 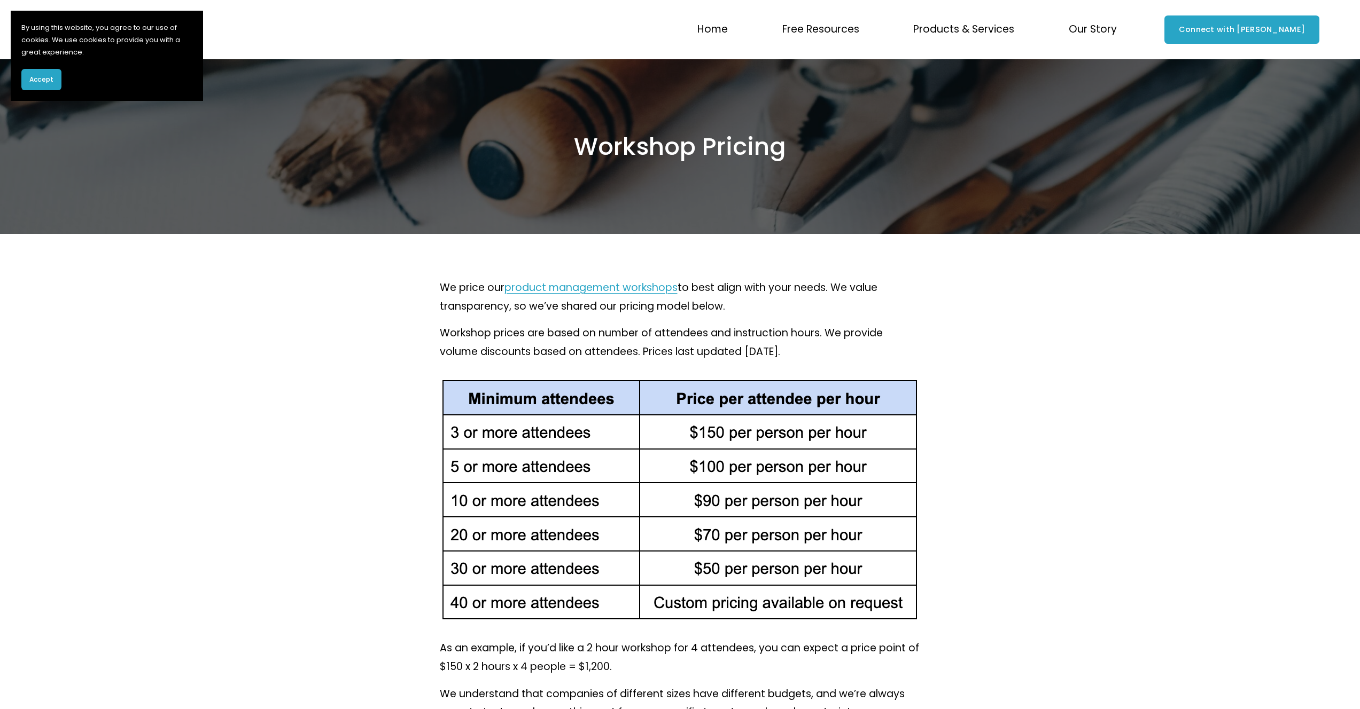 I want to click on span: Products & Services, so click(x=963, y=29).